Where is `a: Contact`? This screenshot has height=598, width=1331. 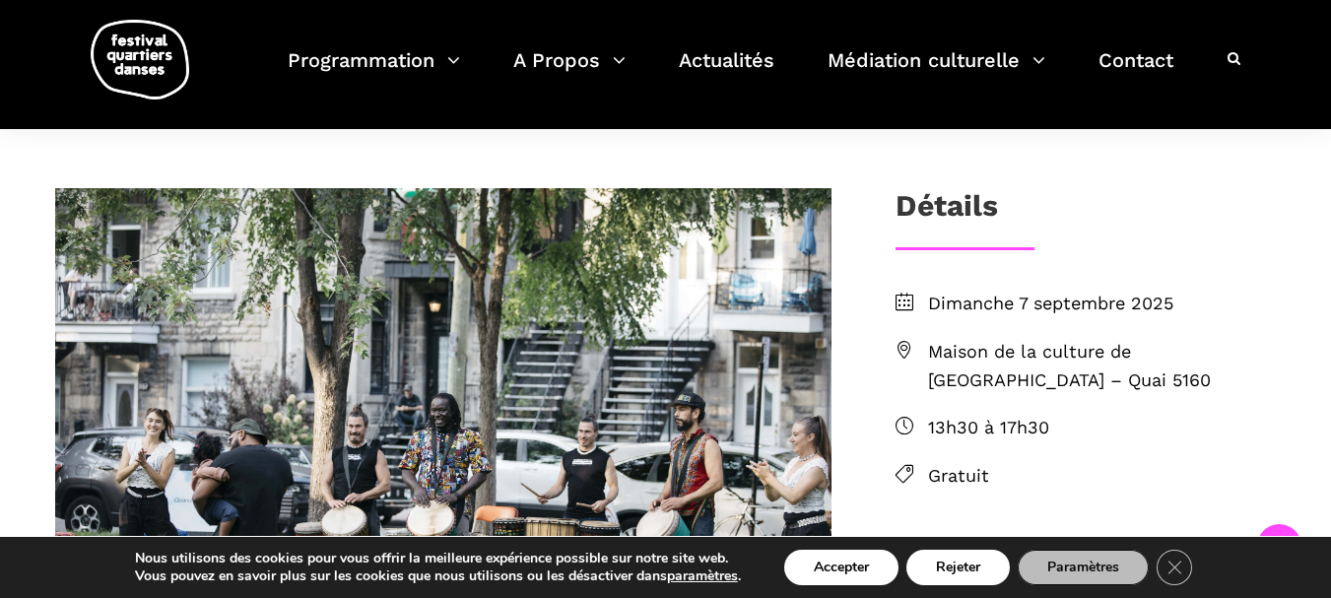
a: Contact is located at coordinates (1136, 72).